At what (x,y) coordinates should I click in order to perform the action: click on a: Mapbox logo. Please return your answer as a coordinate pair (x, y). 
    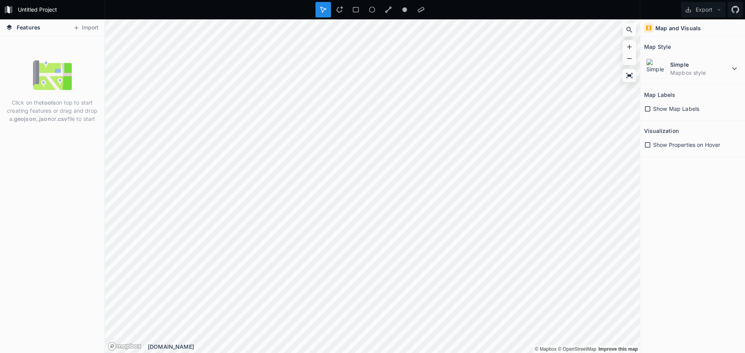
    Looking at the image, I should click on (124, 346).